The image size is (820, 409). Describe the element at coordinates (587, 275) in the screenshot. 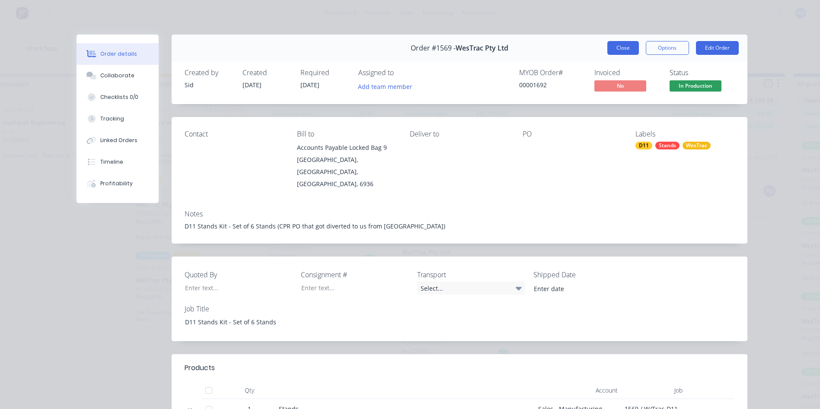

I see `label: Shipped Date` at that location.